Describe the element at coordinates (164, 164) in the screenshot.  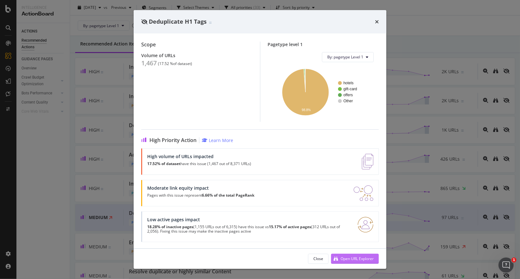
I see `strong: 17.52% of dataset` at that location.